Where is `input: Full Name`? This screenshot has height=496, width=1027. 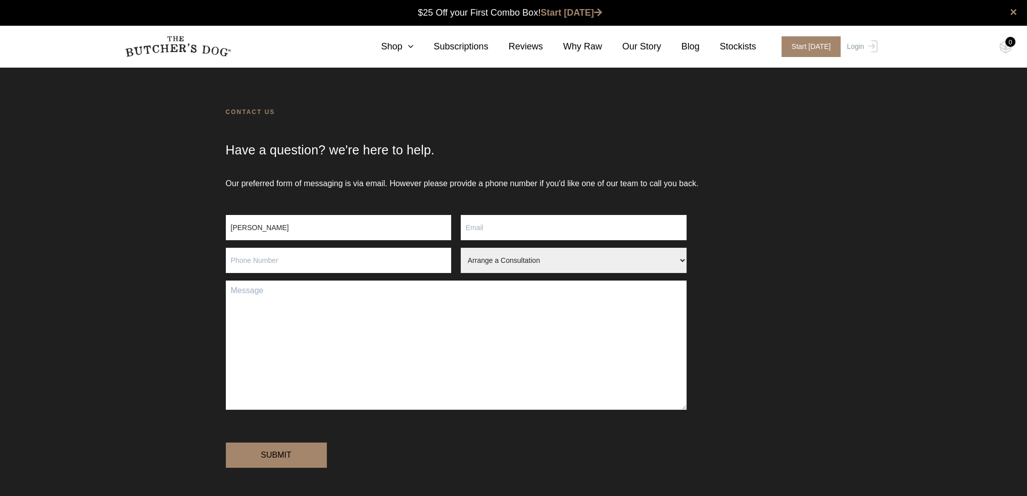
input: Full Name is located at coordinates (338, 228).